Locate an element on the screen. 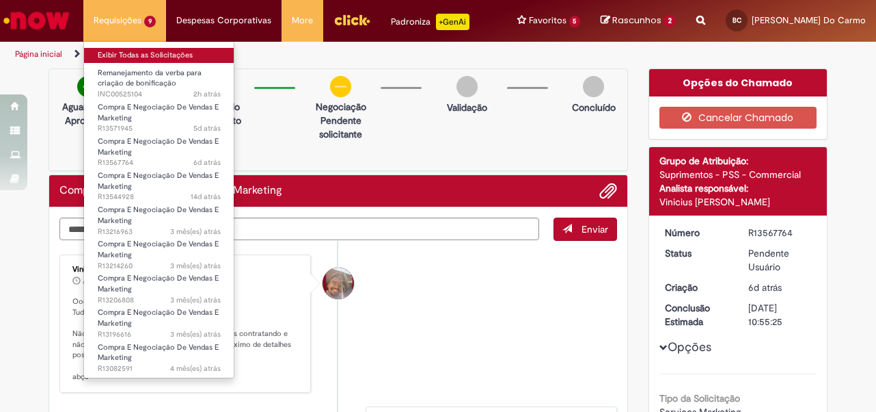 This screenshot has height=412, width=876. span: Despesas Corporativas is located at coordinates (224, 21).